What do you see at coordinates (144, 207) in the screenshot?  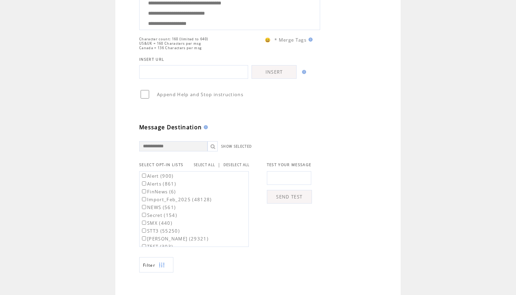 I see `input: NEWS (561)` at bounding box center [144, 207].